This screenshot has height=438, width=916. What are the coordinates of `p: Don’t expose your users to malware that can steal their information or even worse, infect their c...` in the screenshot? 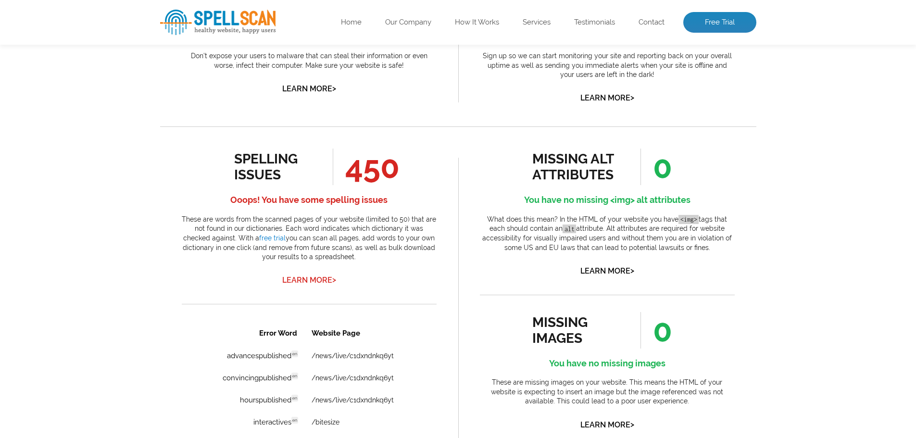 It's located at (309, 61).